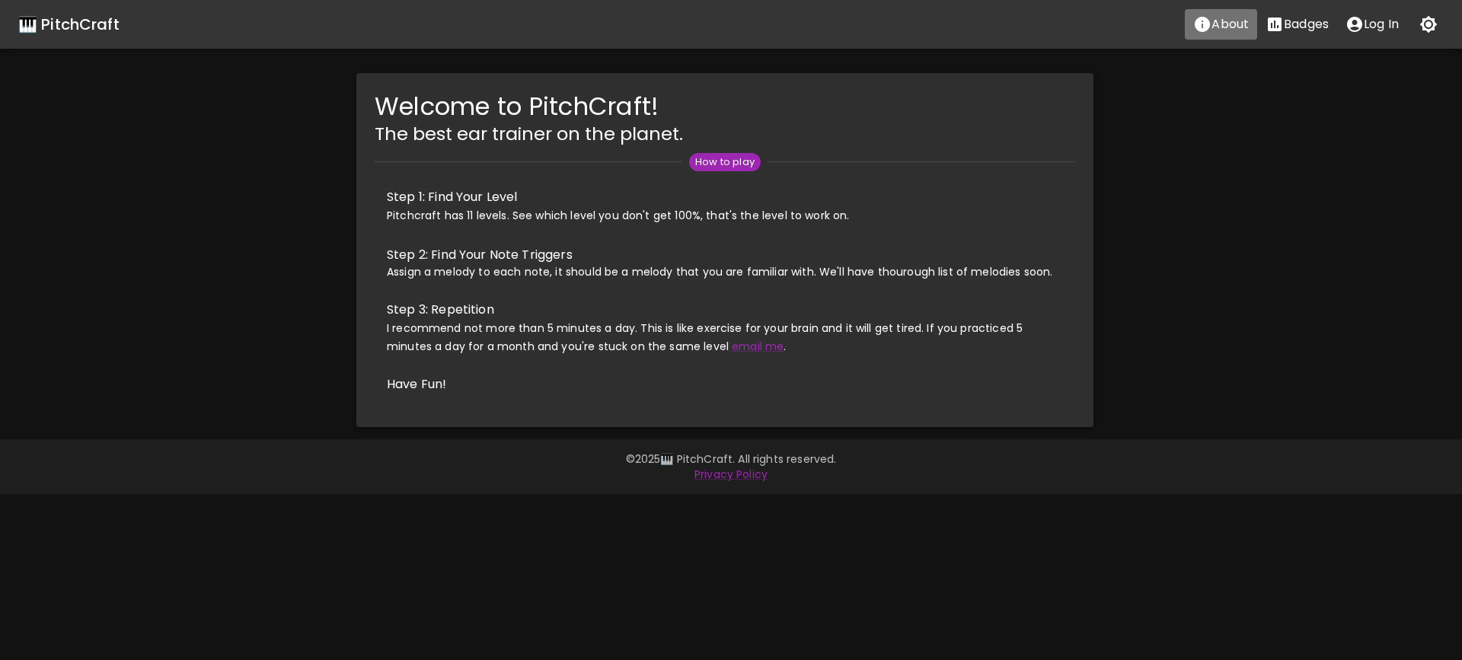 The width and height of the screenshot is (1462, 660). What do you see at coordinates (720, 272) in the screenshot?
I see `span: Assign a melody to each note, it should be a melody that you are familiar with. We'll have thouro...` at bounding box center [720, 272].